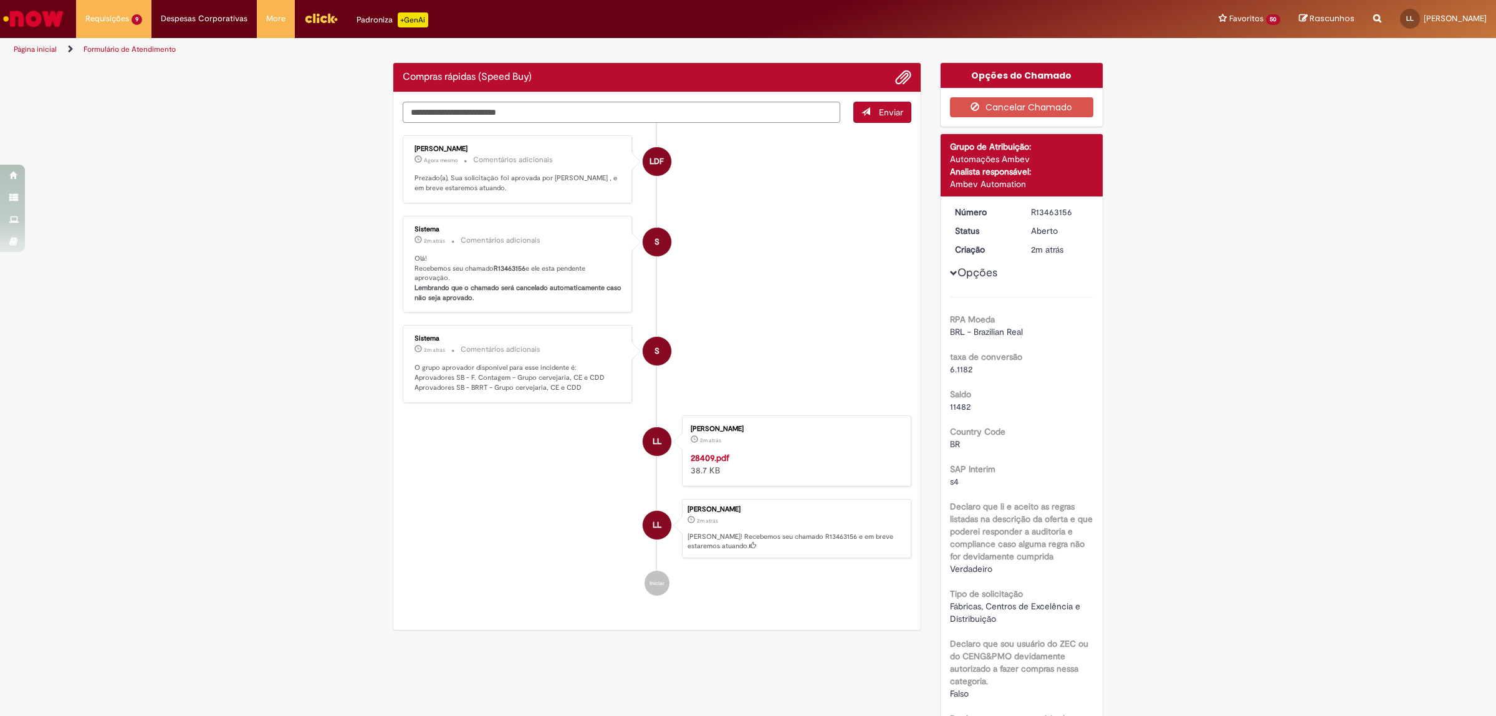 Image resolution: width=1496 pixels, height=716 pixels. Describe the element at coordinates (276, 19) in the screenshot. I see `span: More` at that location.